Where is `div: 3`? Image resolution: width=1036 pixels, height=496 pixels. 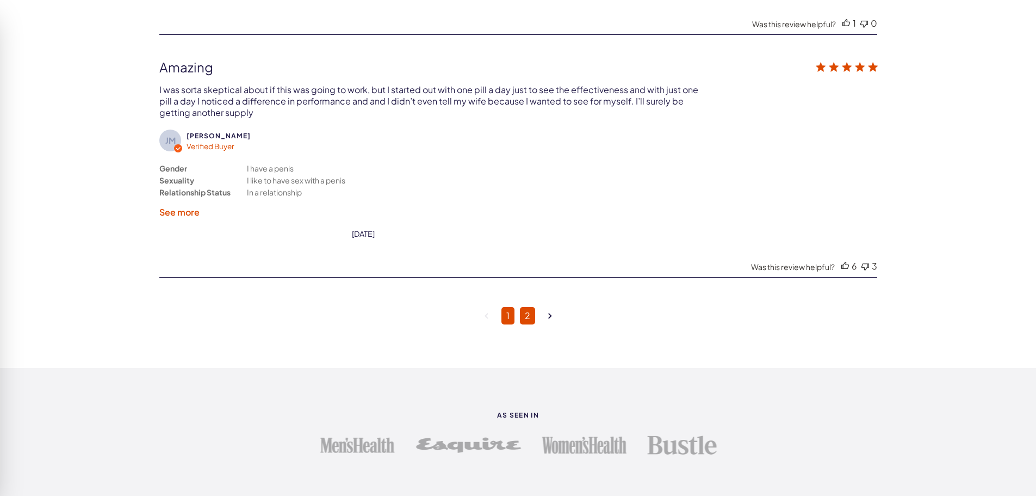
div: 3 is located at coordinates (875, 266).